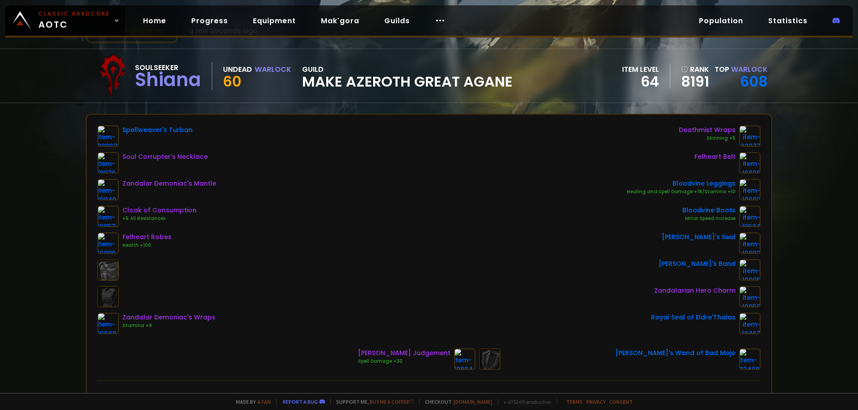 Image resolution: width=858 pixels, height=410 pixels. Describe the element at coordinates (155, 21) in the screenshot. I see `a: Home` at that location.